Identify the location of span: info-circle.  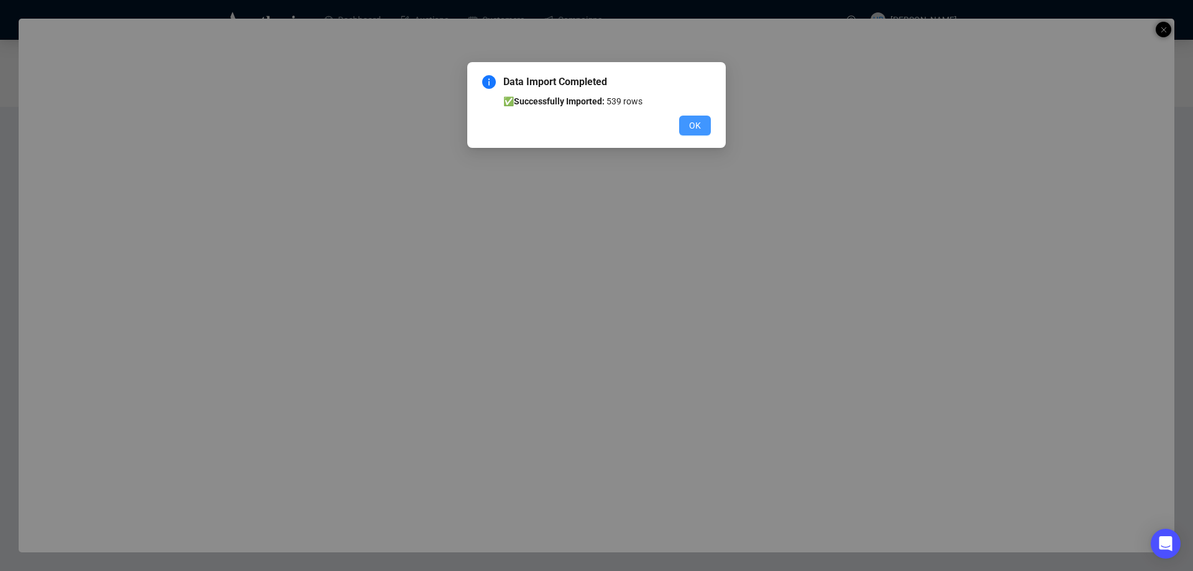
(489, 82).